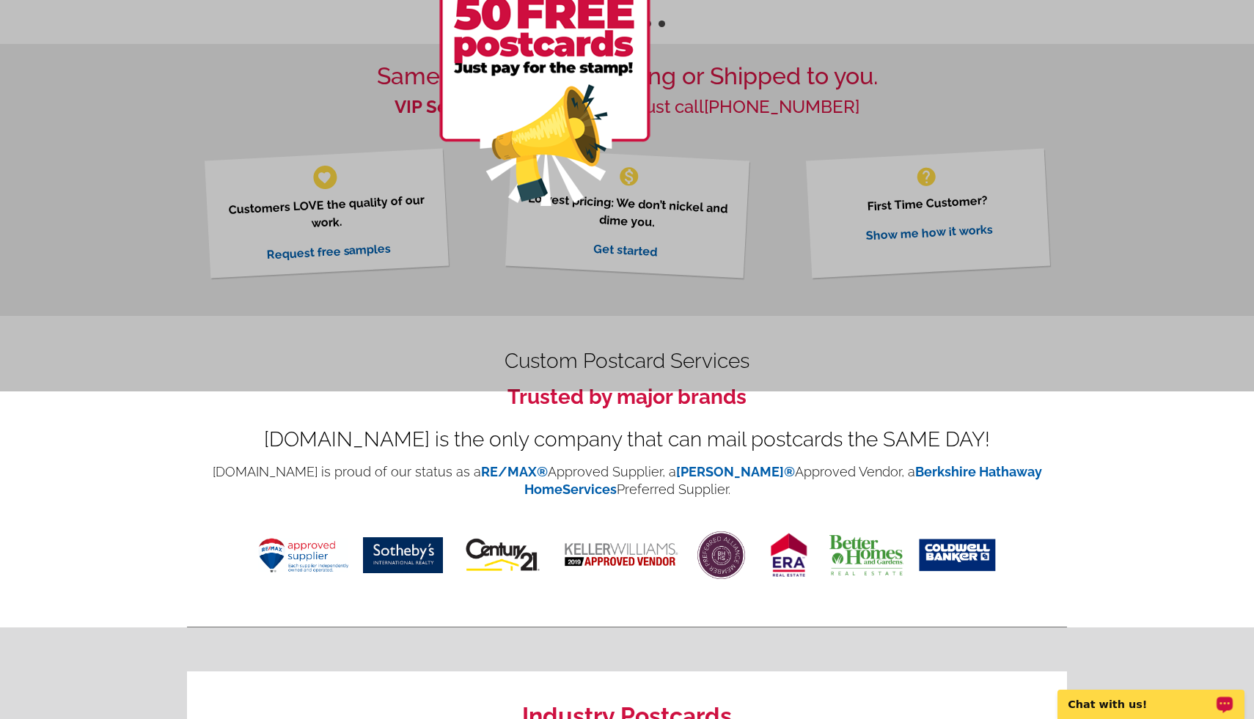 Image resolution: width=1254 pixels, height=719 pixels. What do you see at coordinates (402, 555) in the screenshot?
I see `img: sothebys` at bounding box center [402, 555].